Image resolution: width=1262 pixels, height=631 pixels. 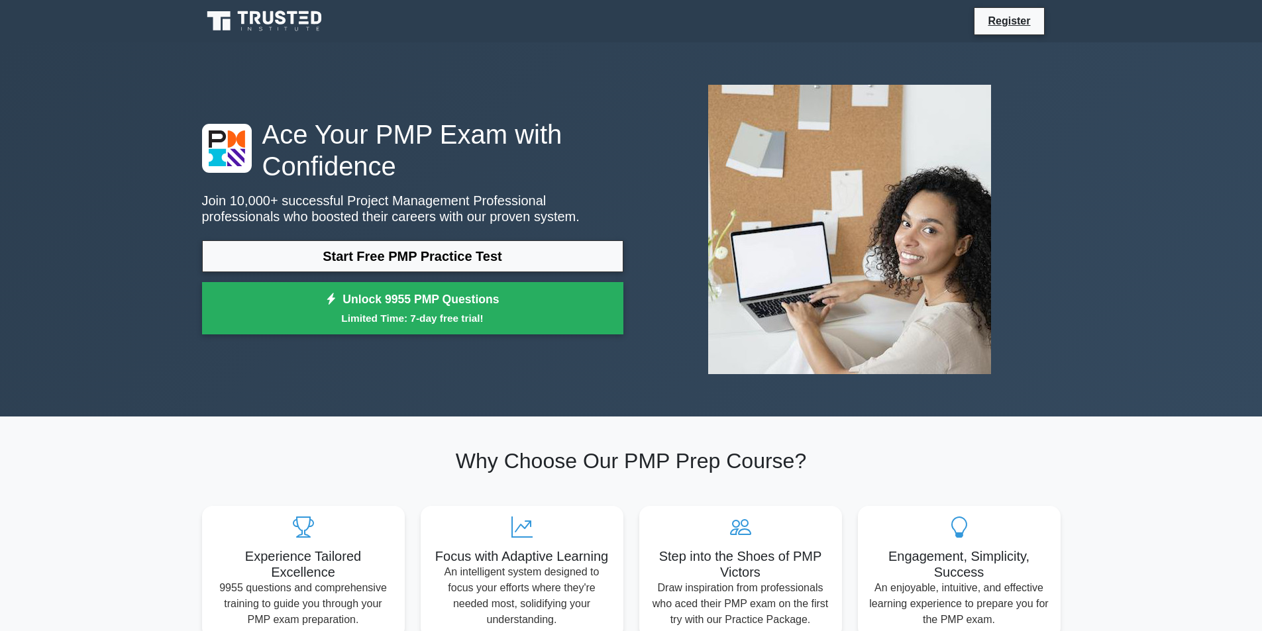 I want to click on h5: Engagement, Simplicity, Success, so click(x=959, y=565).